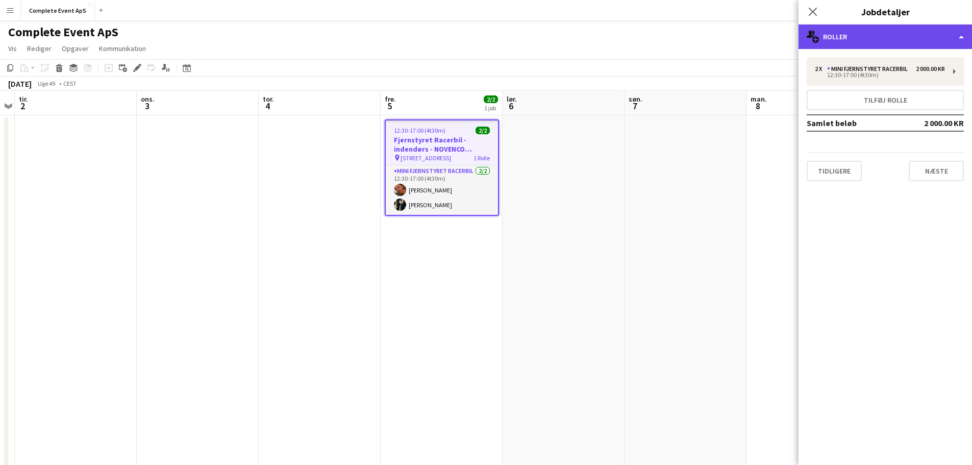 The image size is (972, 465). What do you see at coordinates (147, 106) in the screenshot?
I see `span: 3` at bounding box center [147, 106].